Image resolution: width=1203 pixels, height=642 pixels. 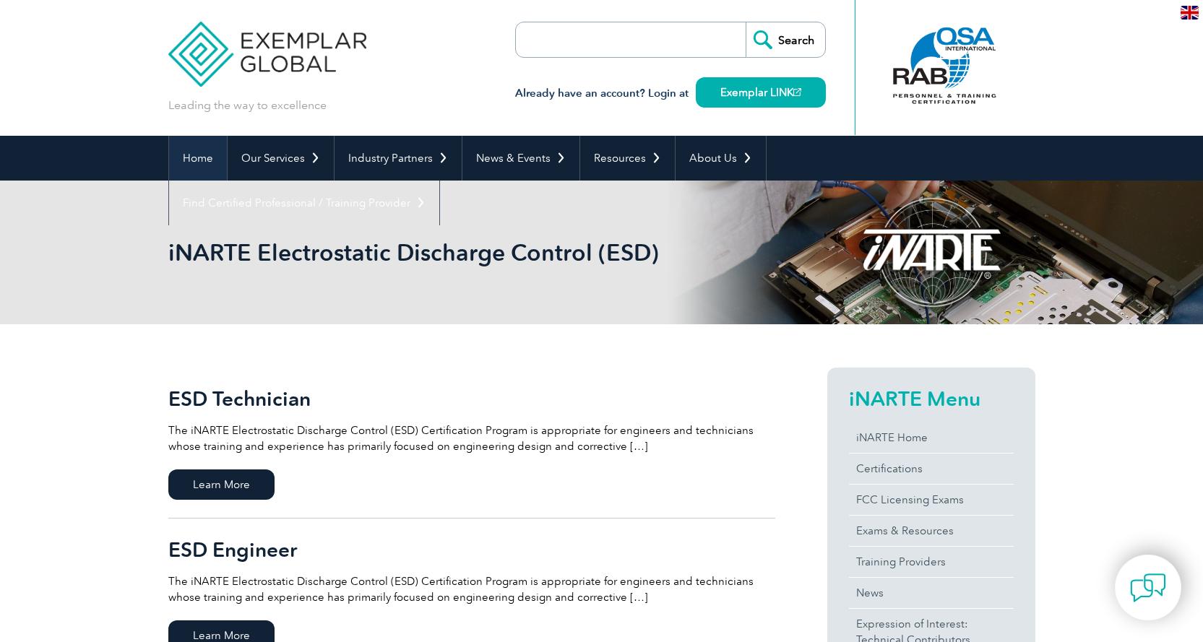 What do you see at coordinates (932, 500) in the screenshot?
I see `a: FCC Licensing Exams` at bounding box center [932, 500].